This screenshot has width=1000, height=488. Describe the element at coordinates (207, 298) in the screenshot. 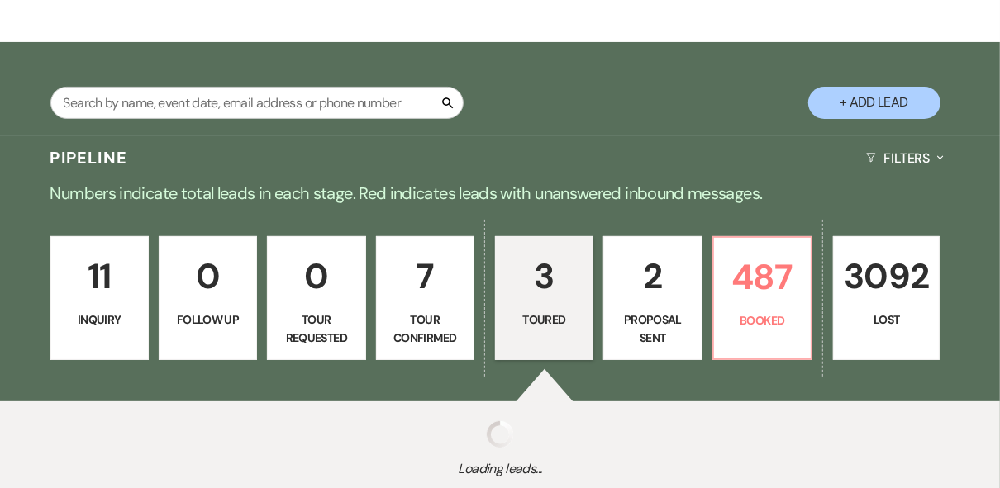

I see `a: 0Follow Up` at that location.